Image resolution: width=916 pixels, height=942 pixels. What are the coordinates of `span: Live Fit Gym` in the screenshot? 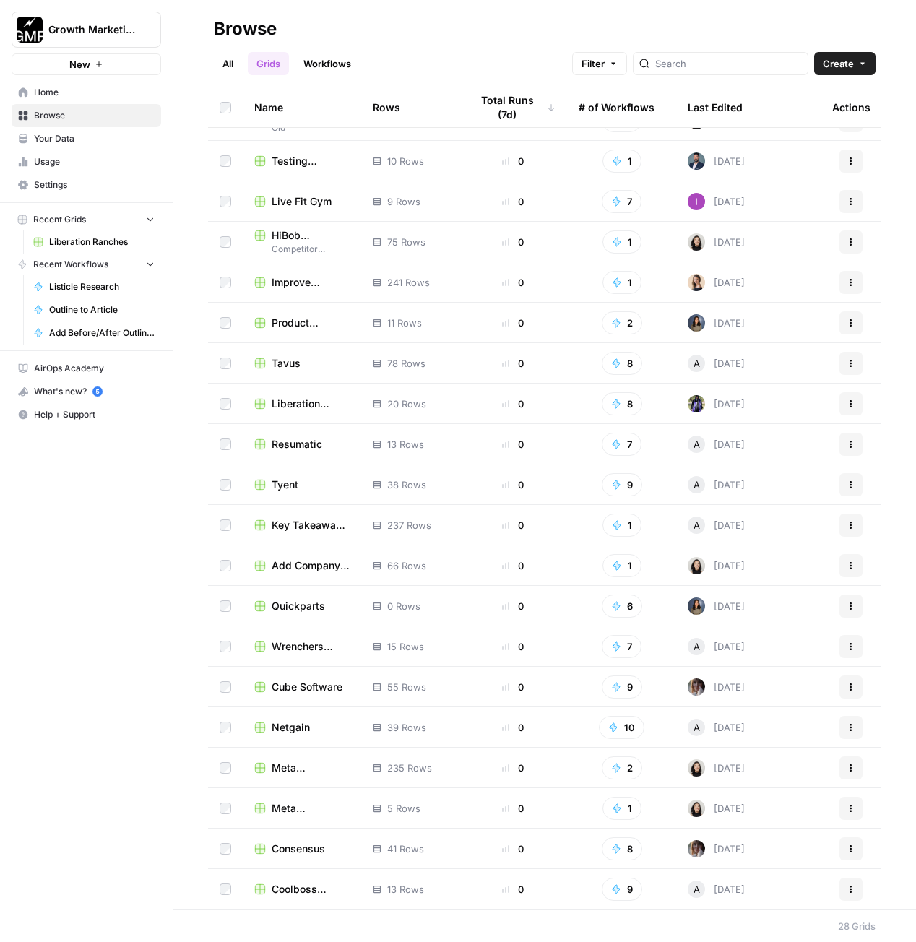 It's located at (301, 202).